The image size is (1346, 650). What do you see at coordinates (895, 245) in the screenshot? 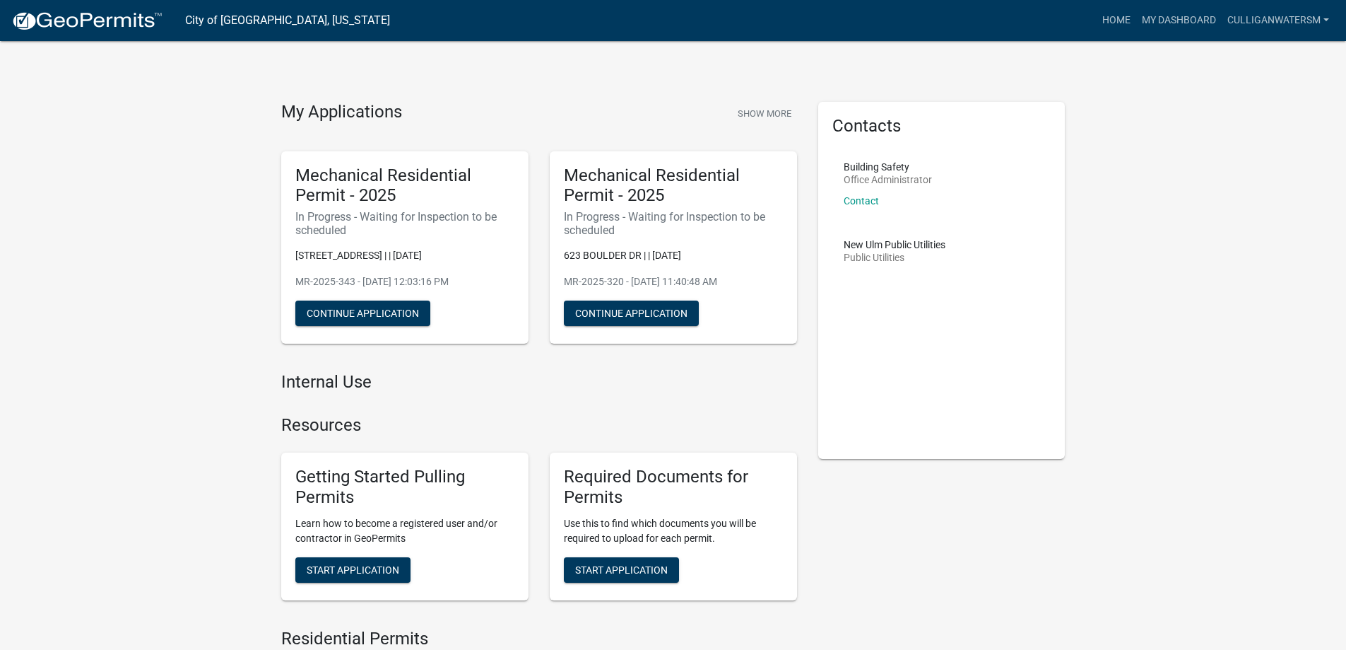
I see `p: New Ulm Public Utilities` at bounding box center [895, 245].